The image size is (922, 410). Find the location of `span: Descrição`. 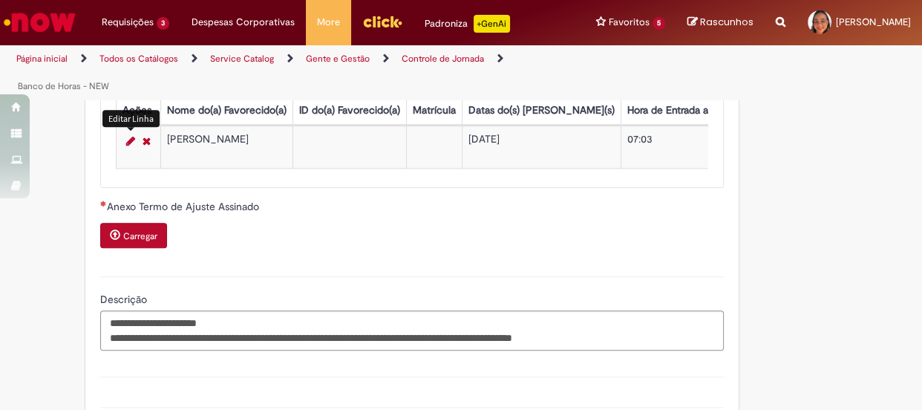

span: Descrição is located at coordinates (125, 299).